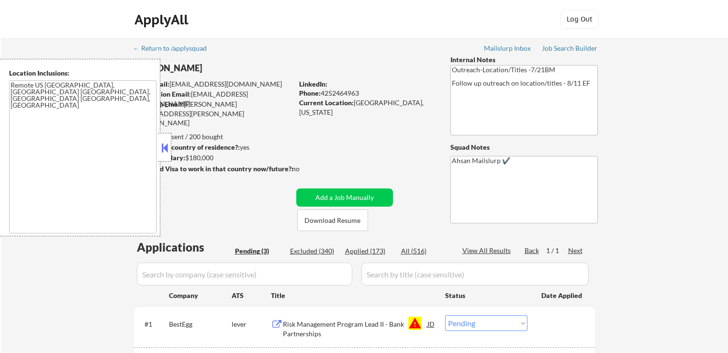 The height and width of the screenshot is (353, 728). I want to click on div: Job Search Builder, so click(570, 48).